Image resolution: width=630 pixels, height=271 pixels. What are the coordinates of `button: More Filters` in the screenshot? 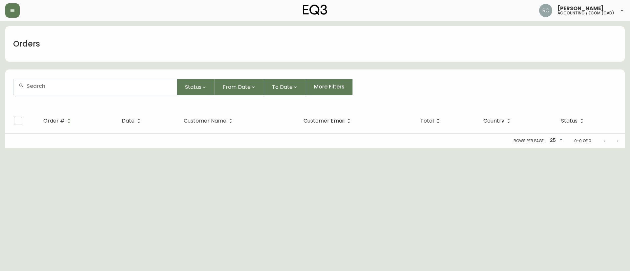 It's located at (330, 87).